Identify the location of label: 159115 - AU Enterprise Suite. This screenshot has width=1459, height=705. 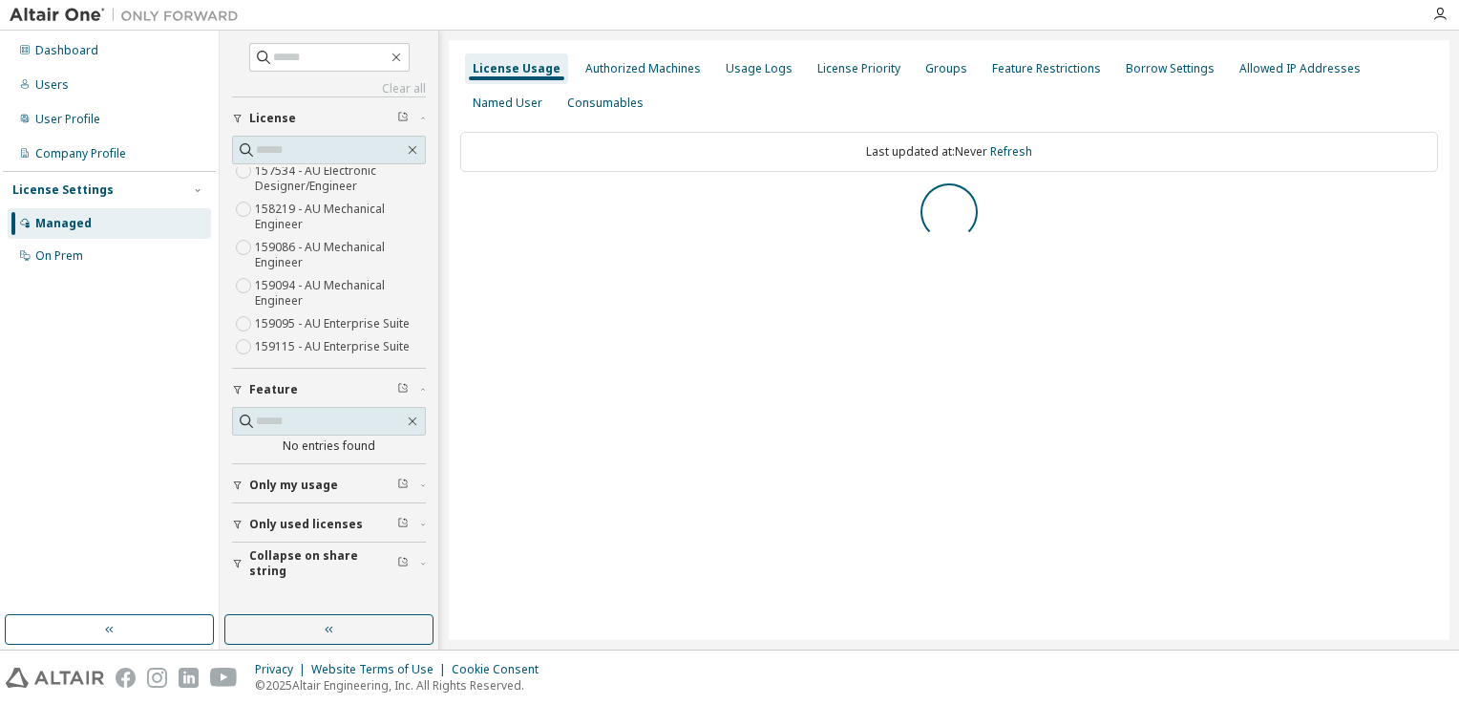
(334, 347).